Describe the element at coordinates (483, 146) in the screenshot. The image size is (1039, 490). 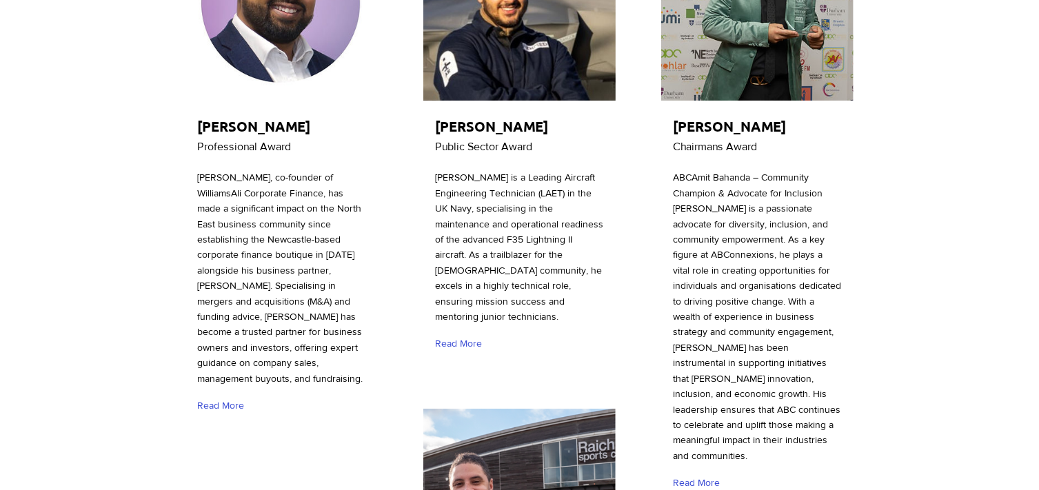
I see `span: Public Sector Award` at that location.